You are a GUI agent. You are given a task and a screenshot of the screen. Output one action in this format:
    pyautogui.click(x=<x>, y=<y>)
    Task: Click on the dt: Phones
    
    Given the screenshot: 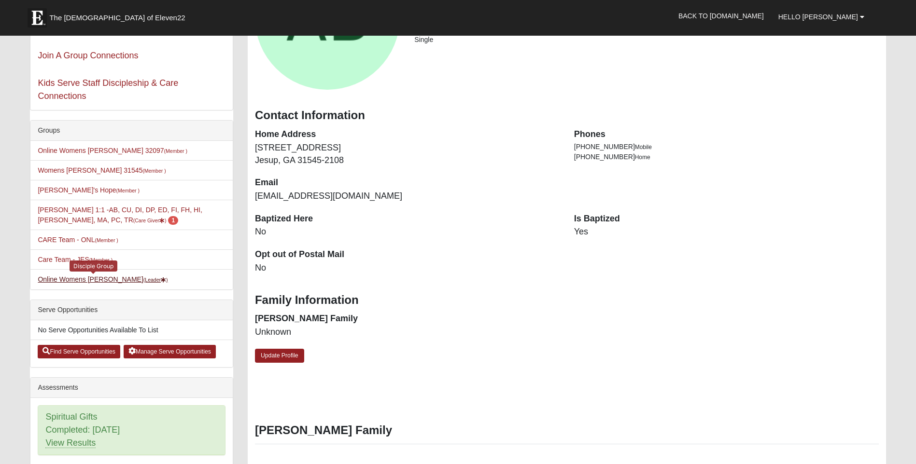 What is the action you would take?
    pyautogui.click(x=726, y=135)
    